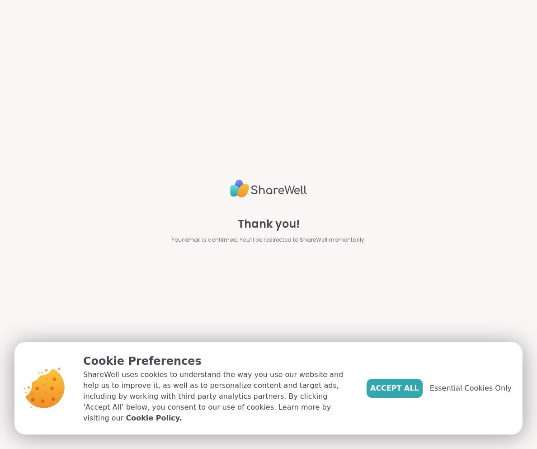 Image resolution: width=537 pixels, height=449 pixels. I want to click on span: Essential Cookies Only, so click(471, 388).